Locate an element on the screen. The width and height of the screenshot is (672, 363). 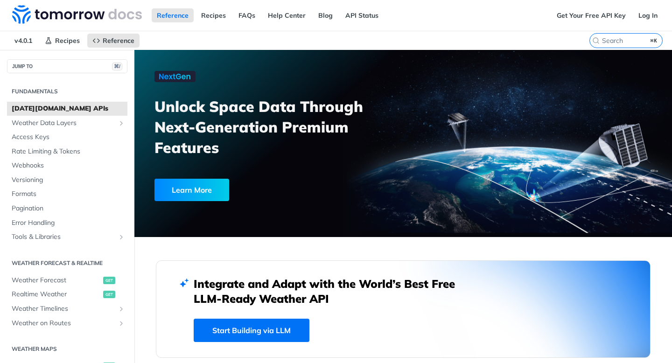
h2: Fundamentals is located at coordinates (67, 91).